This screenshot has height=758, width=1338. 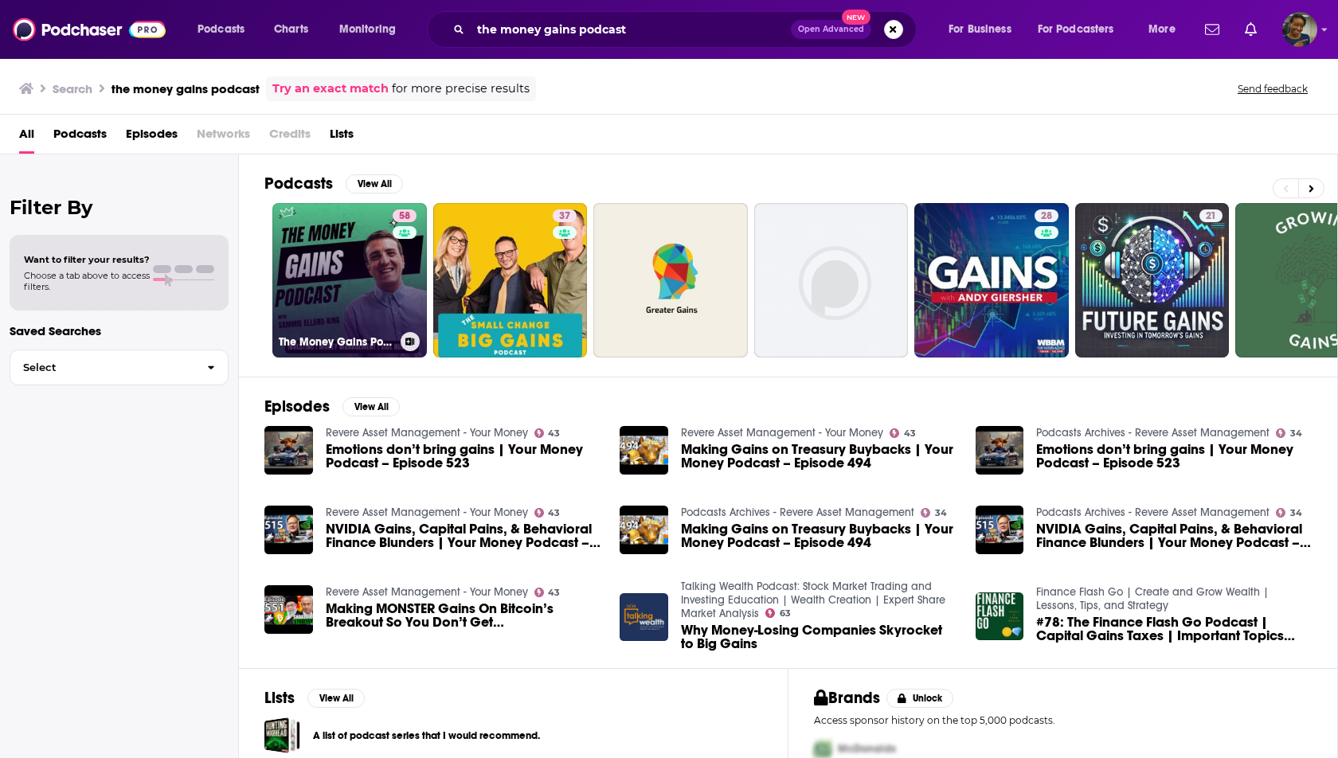 I want to click on span: 28, so click(x=1047, y=217).